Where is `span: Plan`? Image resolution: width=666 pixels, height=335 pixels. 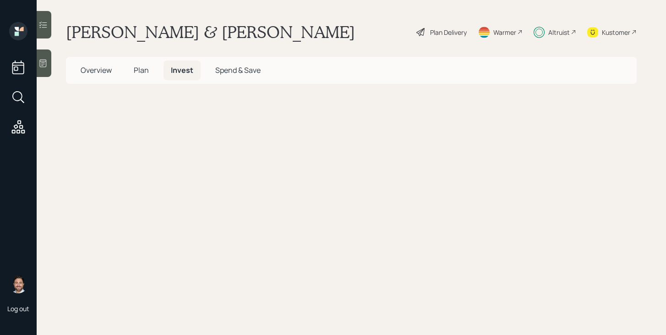
span: Plan is located at coordinates (141, 70).